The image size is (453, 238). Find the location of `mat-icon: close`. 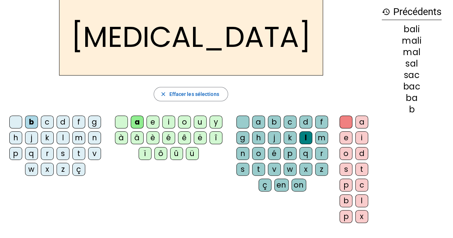

mat-icon: close is located at coordinates (163, 94).